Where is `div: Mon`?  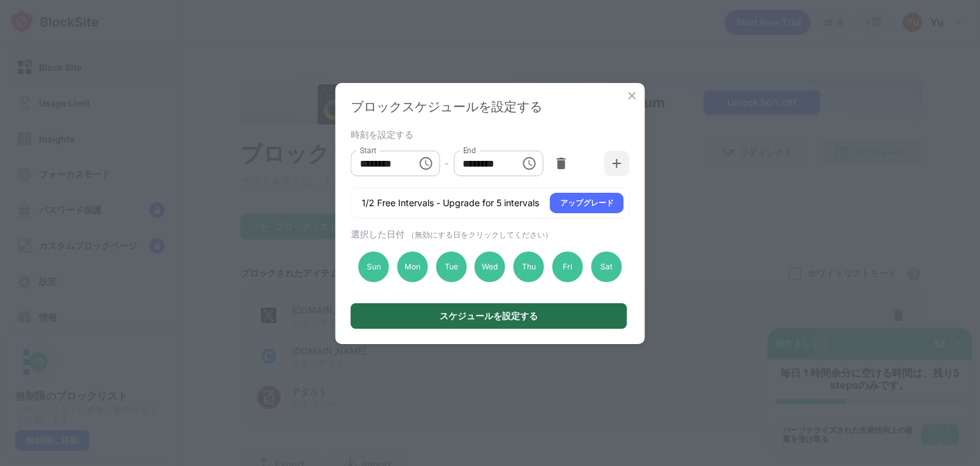 div: Mon is located at coordinates (412, 267).